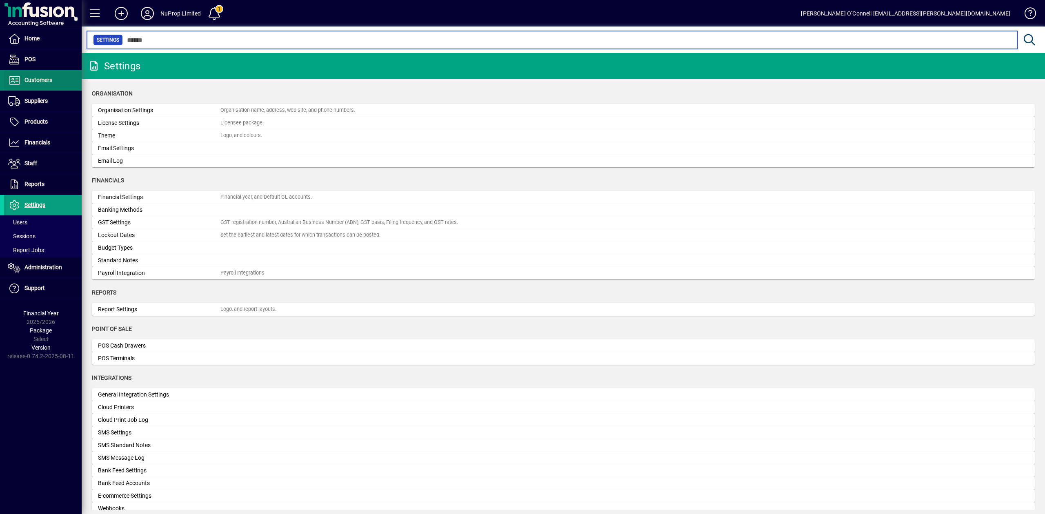  I want to click on a: Sessions, so click(43, 236).